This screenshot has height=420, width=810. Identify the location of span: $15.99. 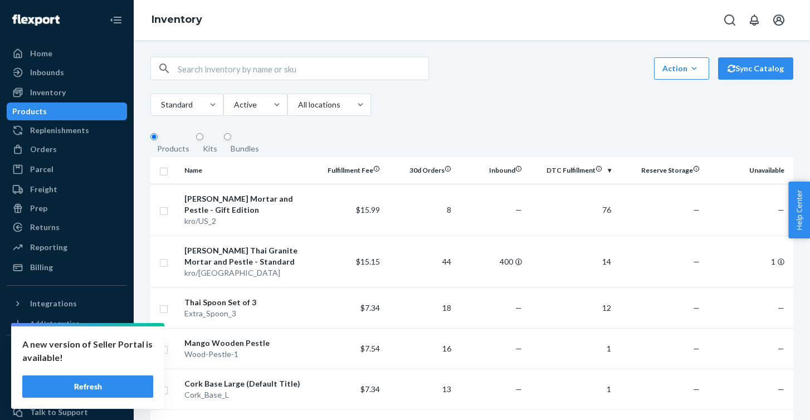
(368, 209).